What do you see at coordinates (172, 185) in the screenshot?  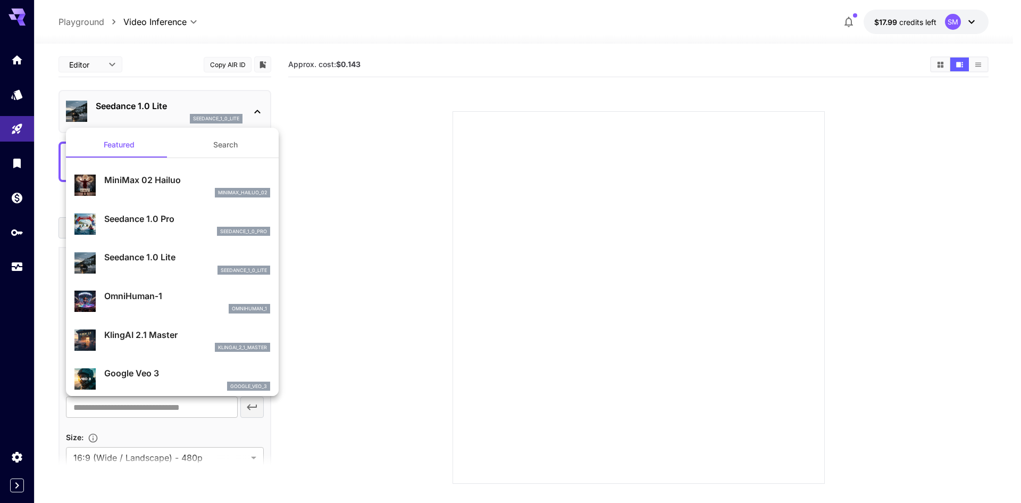 I see `div: MiniMax 02 Hailuominimax_hailuo_02` at bounding box center [172, 185].